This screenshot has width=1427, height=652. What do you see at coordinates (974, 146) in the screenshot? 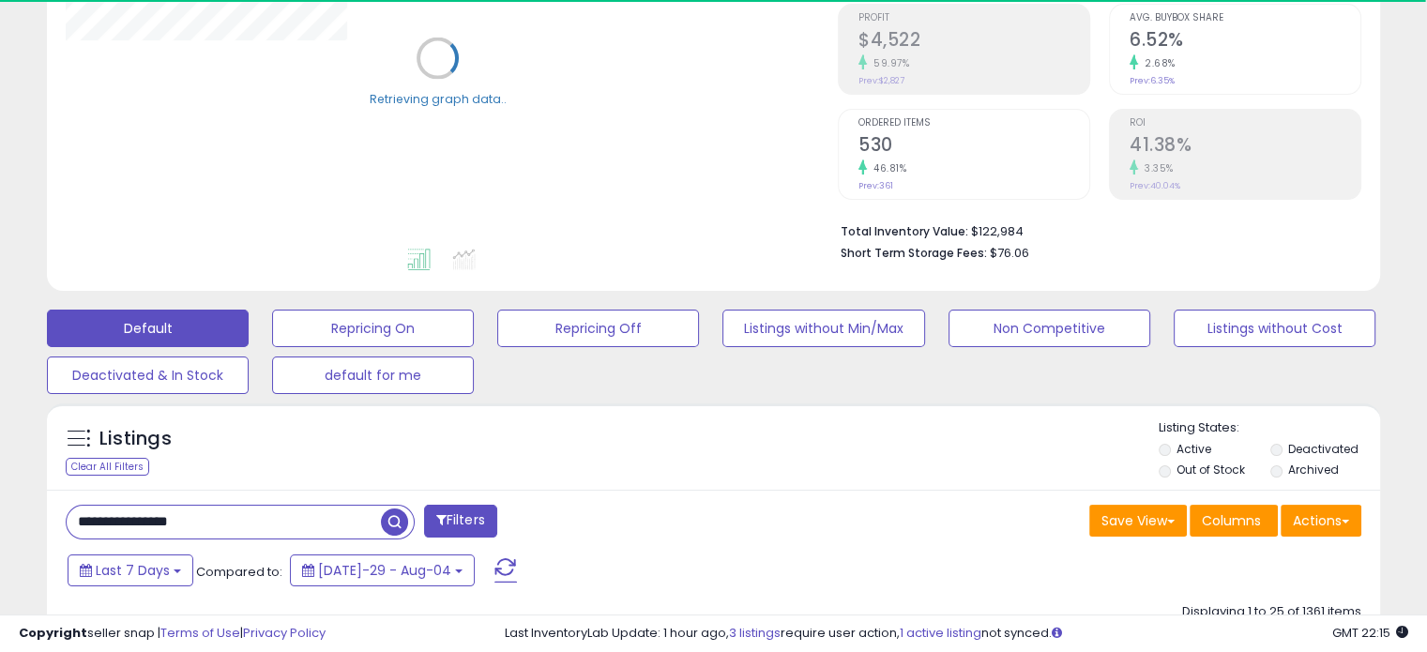
I see `h2: 530` at bounding box center [974, 146].